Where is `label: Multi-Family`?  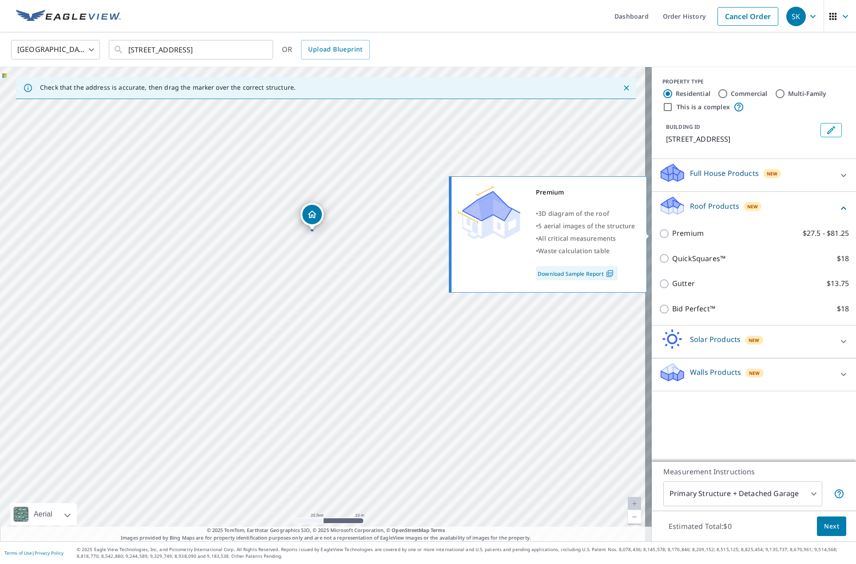
label: Multi-Family is located at coordinates (807, 94).